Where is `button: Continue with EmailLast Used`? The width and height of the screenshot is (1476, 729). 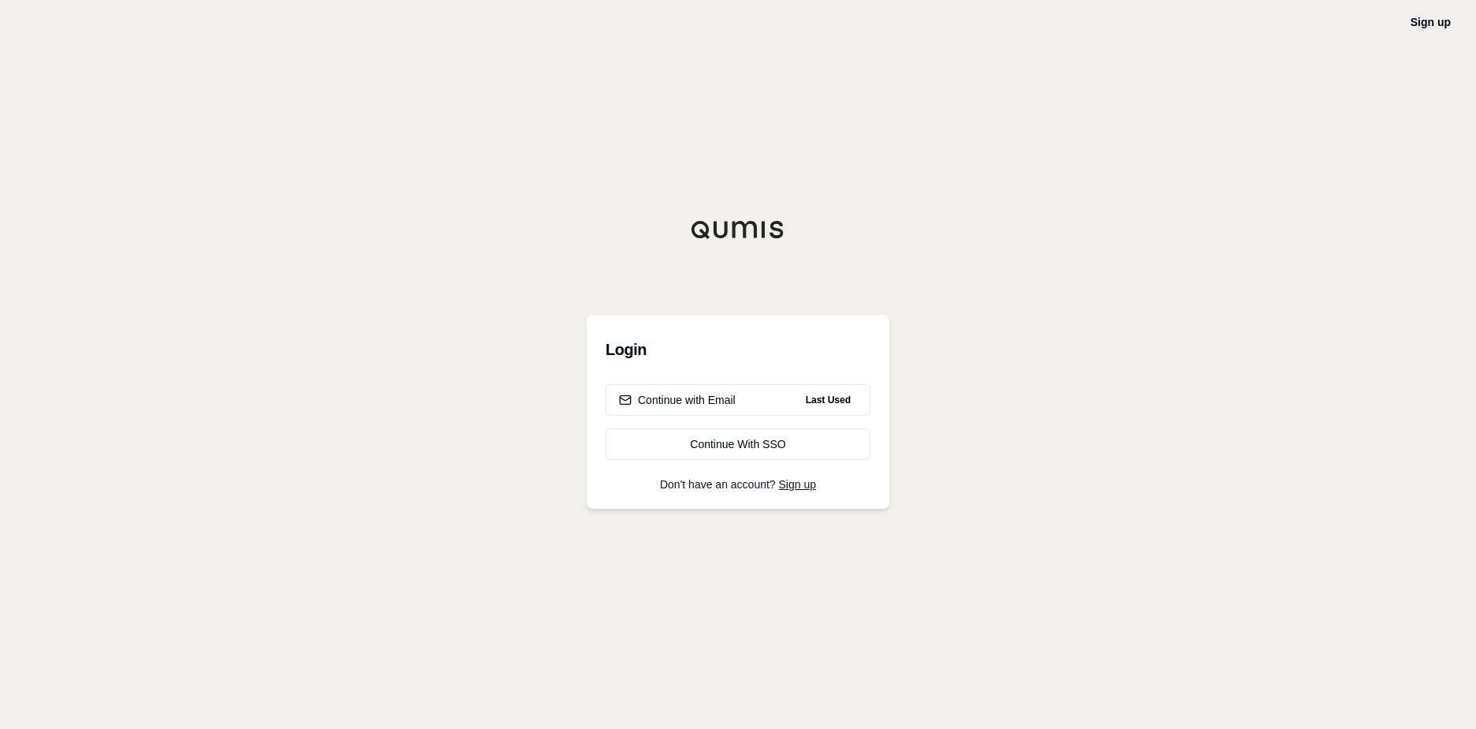 button: Continue with EmailLast Used is located at coordinates (738, 400).